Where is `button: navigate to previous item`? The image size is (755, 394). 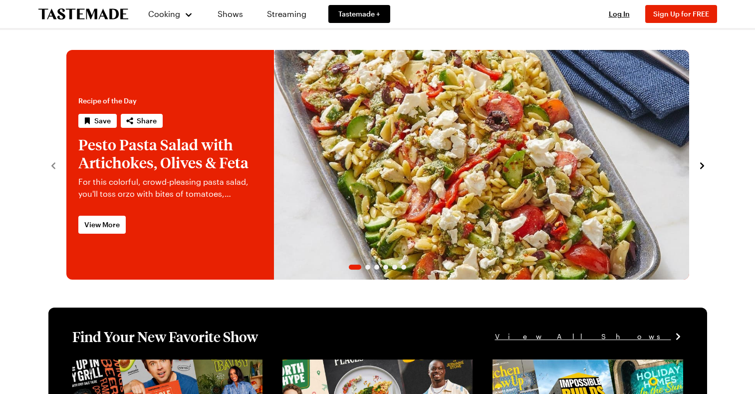
button: navigate to previous item is located at coordinates (53, 165).